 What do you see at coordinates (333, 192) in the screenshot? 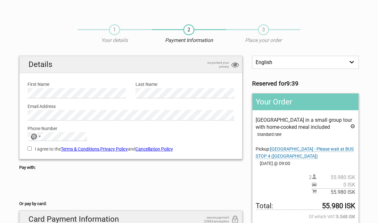
I see `span: Subtotal` at bounding box center [333, 192].